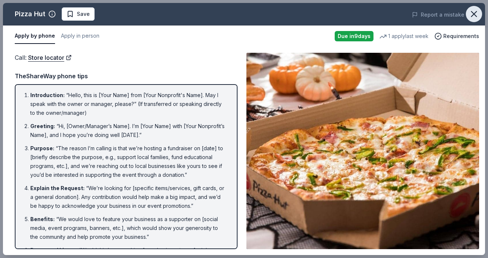  I want to click on span: Pause and Listen :, so click(54, 250).